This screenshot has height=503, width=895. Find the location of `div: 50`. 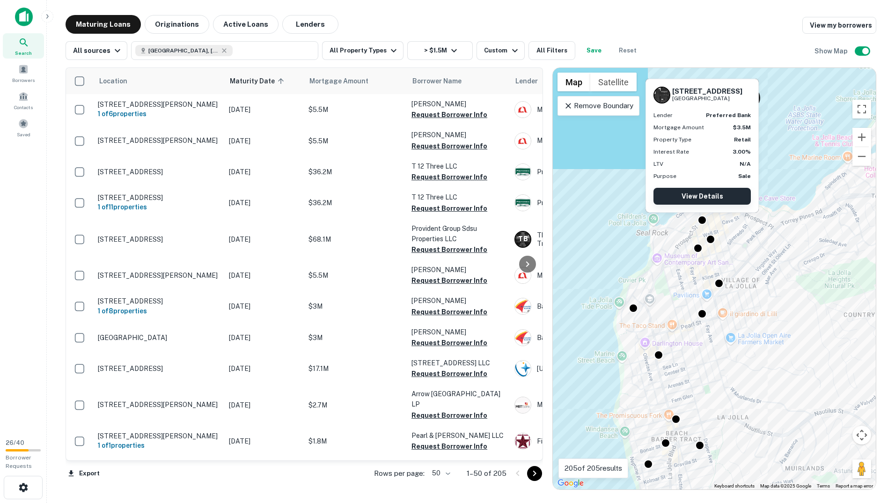

div: 50 is located at coordinates (440, 473).